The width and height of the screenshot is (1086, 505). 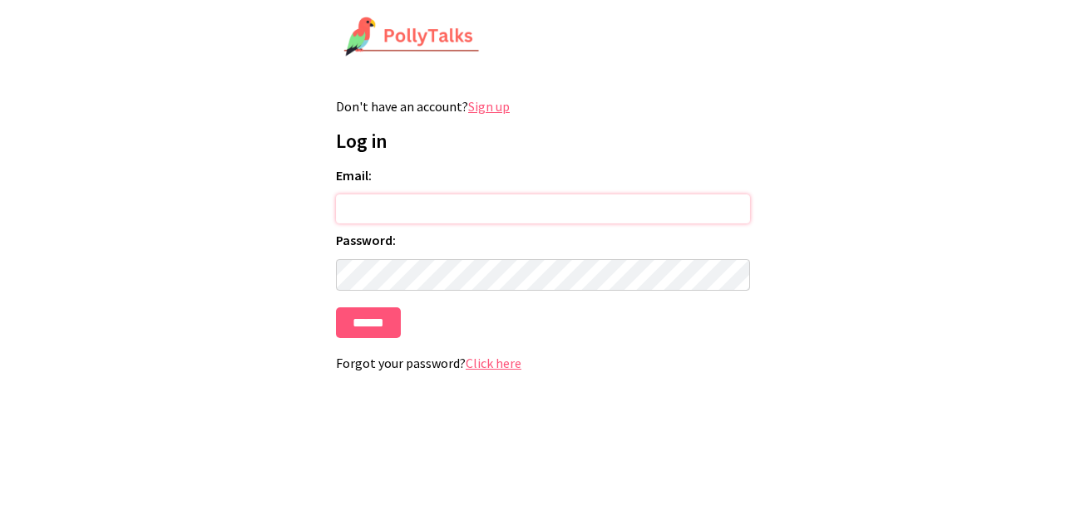 What do you see at coordinates (543, 140) in the screenshot?
I see `h1: Log in` at bounding box center [543, 140].